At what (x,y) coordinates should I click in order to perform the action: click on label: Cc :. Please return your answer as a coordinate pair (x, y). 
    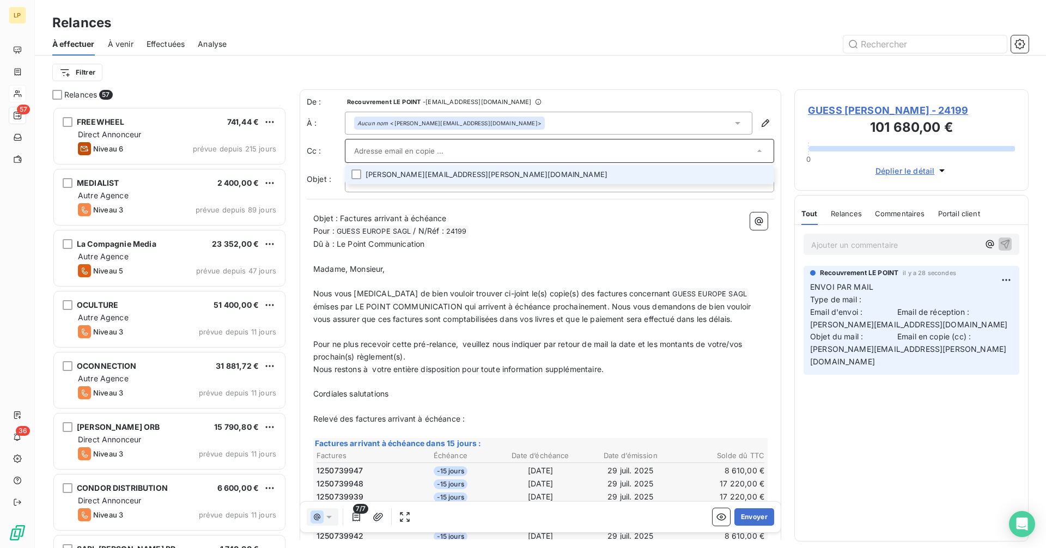
    Looking at the image, I should click on (326, 151).